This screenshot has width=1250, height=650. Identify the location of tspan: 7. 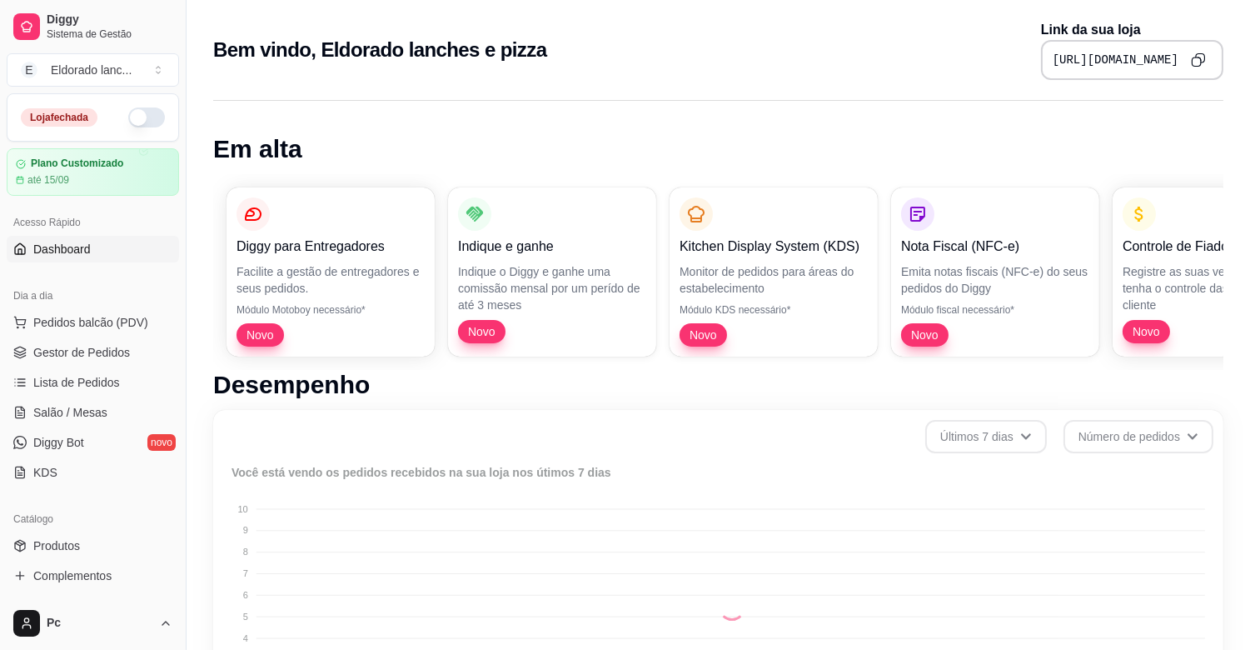
(246, 573).